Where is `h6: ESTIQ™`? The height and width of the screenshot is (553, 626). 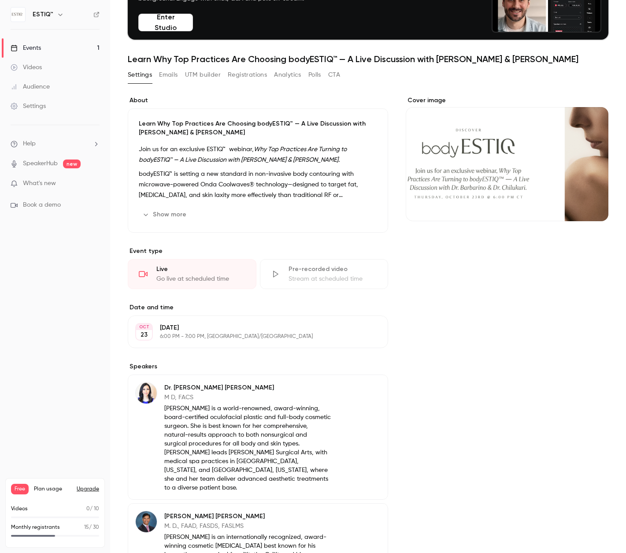 h6: ESTIQ™ is located at coordinates (43, 15).